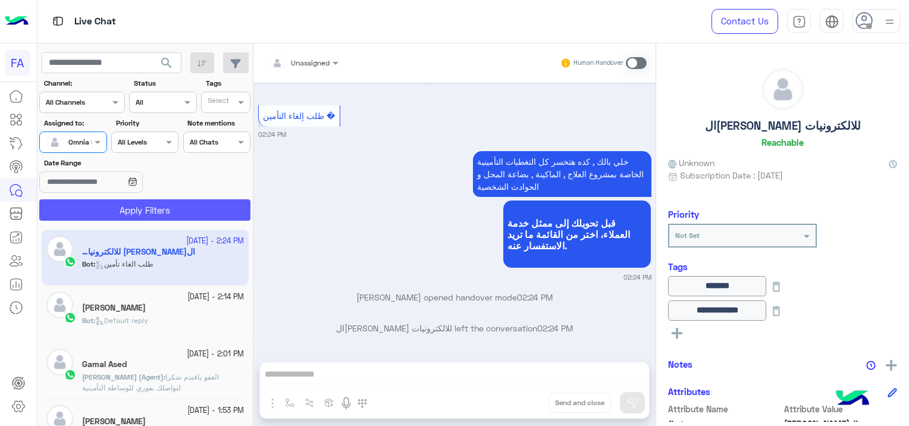  I want to click on button: Apply Filters, so click(144, 210).